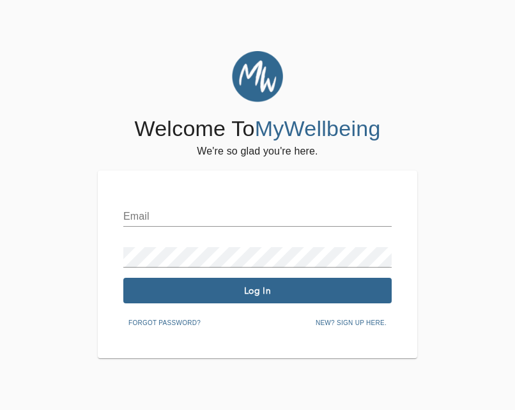  I want to click on h6: We're so glad you're here., so click(257, 151).